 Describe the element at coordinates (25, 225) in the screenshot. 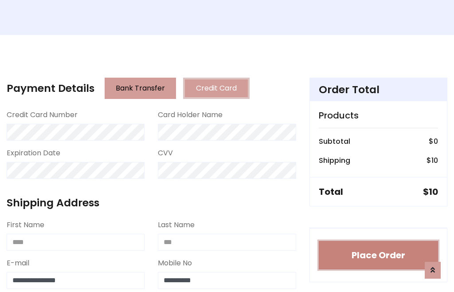

I see `label: First Name` at that location.